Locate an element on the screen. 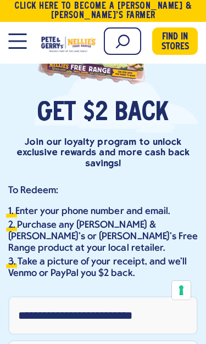 The height and width of the screenshot is (344, 206). input: Search is located at coordinates (122, 41).